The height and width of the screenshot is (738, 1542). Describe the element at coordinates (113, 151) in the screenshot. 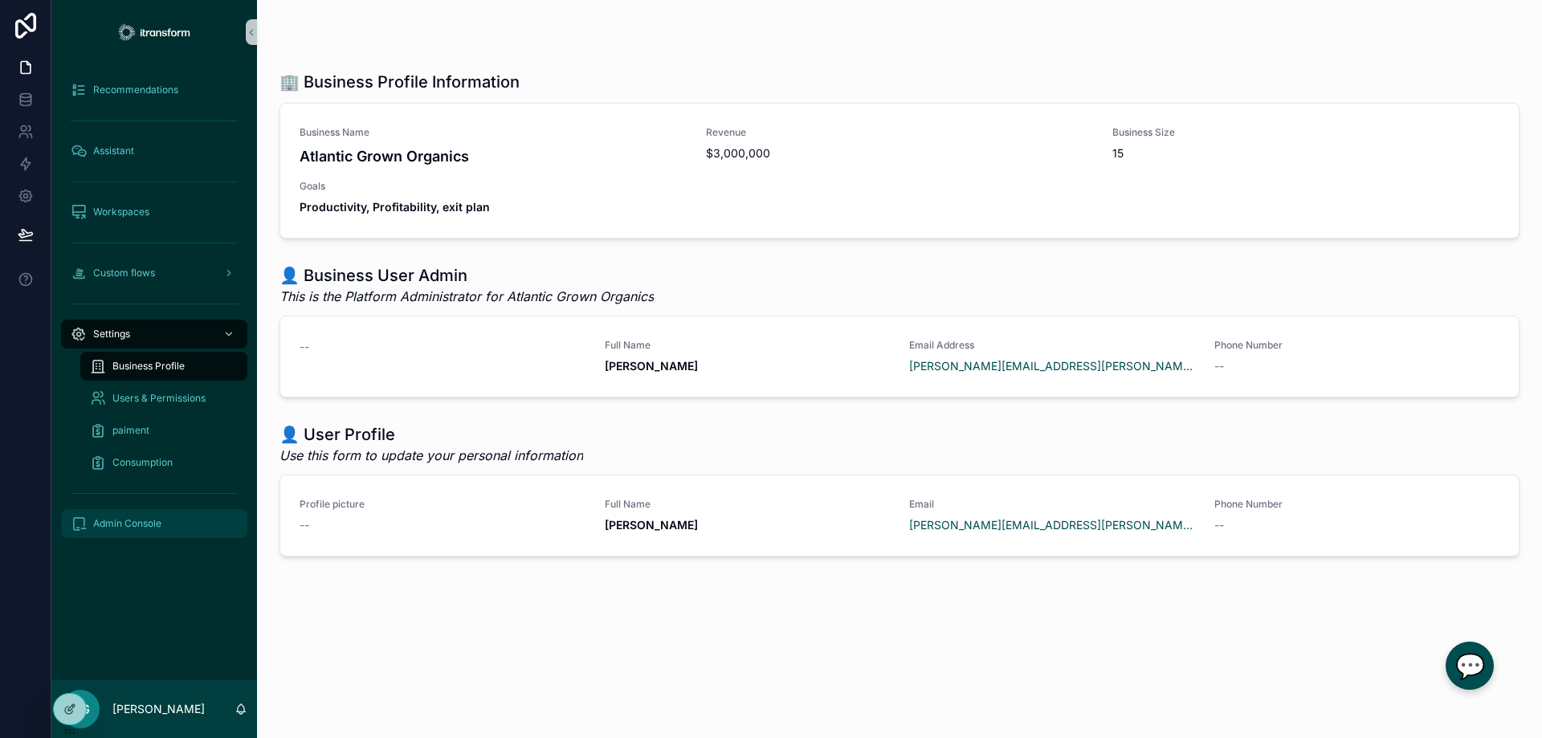

I see `span: Assistant` at that location.